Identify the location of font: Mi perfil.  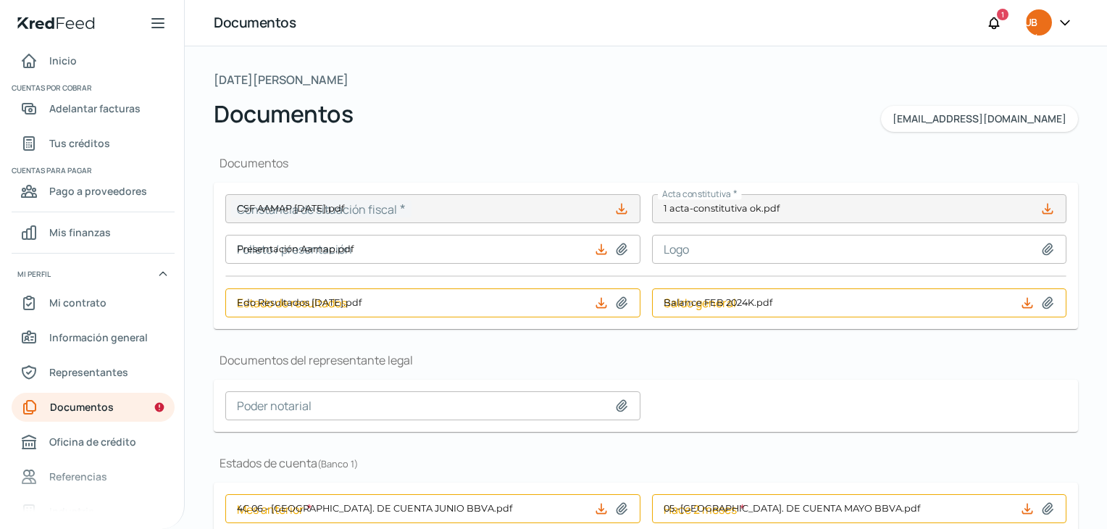
(34, 274).